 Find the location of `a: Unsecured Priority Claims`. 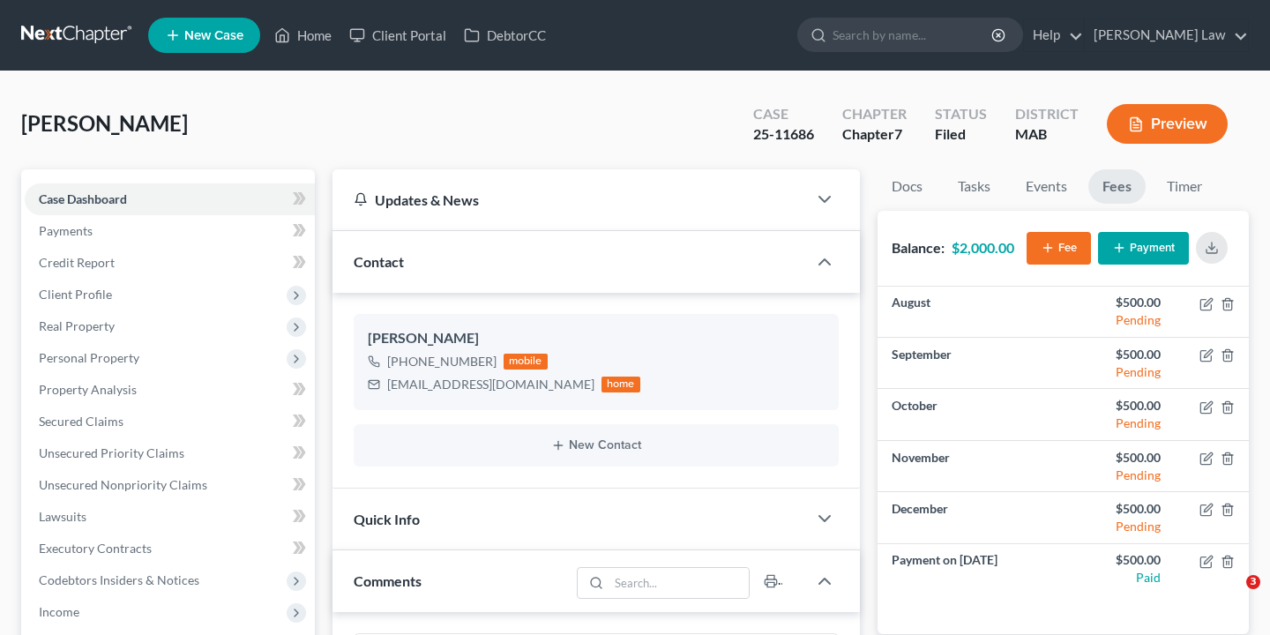

a: Unsecured Priority Claims is located at coordinates (169, 453).